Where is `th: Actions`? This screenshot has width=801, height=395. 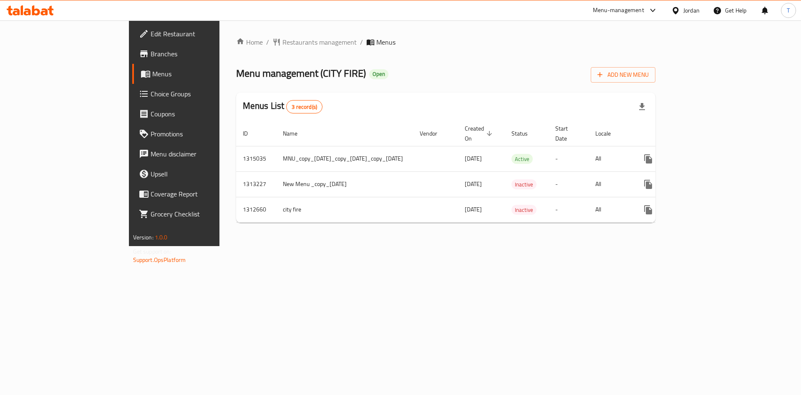
th: Actions is located at coordinates (678, 133).